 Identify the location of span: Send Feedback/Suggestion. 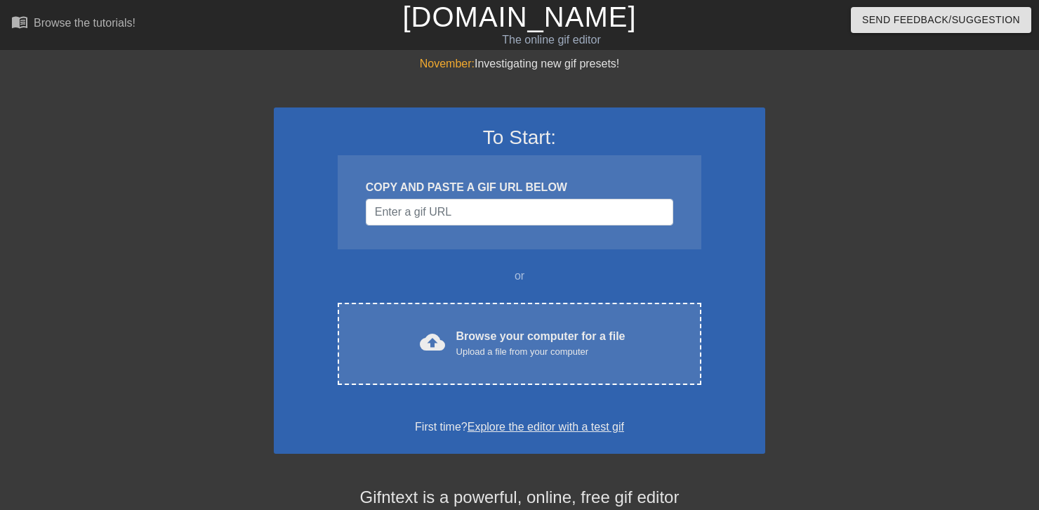
(941, 20).